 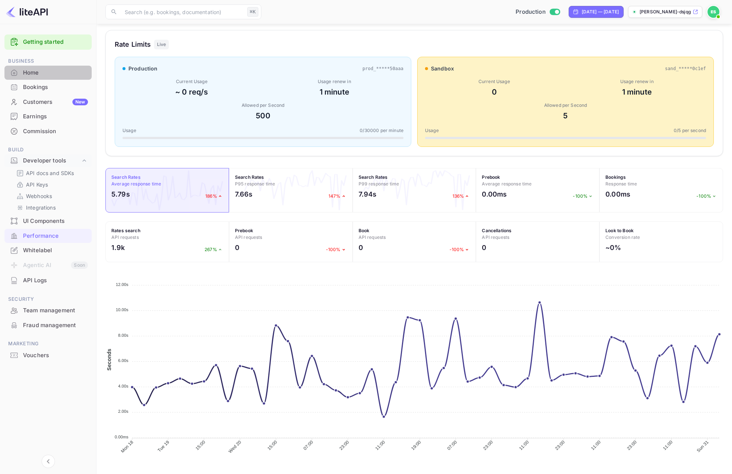 What do you see at coordinates (80, 102) in the screenshot?
I see `div: New` at bounding box center [80, 102].